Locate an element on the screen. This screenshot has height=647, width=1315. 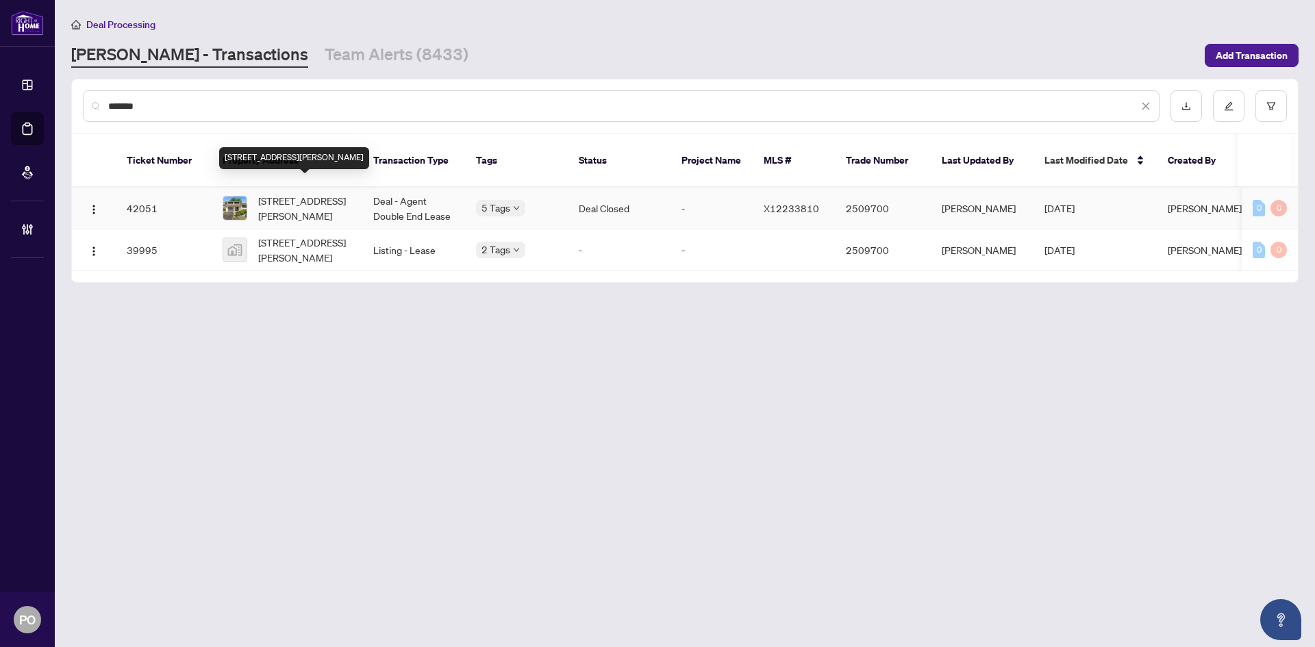
span: download is located at coordinates (1186, 106).